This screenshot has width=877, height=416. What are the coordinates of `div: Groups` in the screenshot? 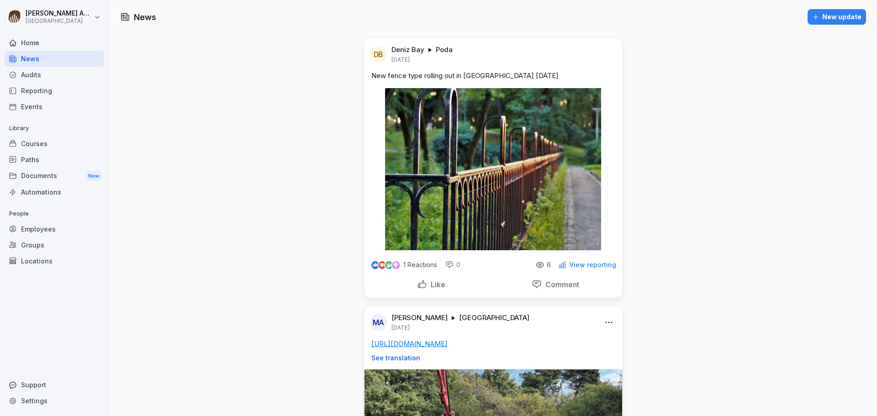 It's located at (54, 245).